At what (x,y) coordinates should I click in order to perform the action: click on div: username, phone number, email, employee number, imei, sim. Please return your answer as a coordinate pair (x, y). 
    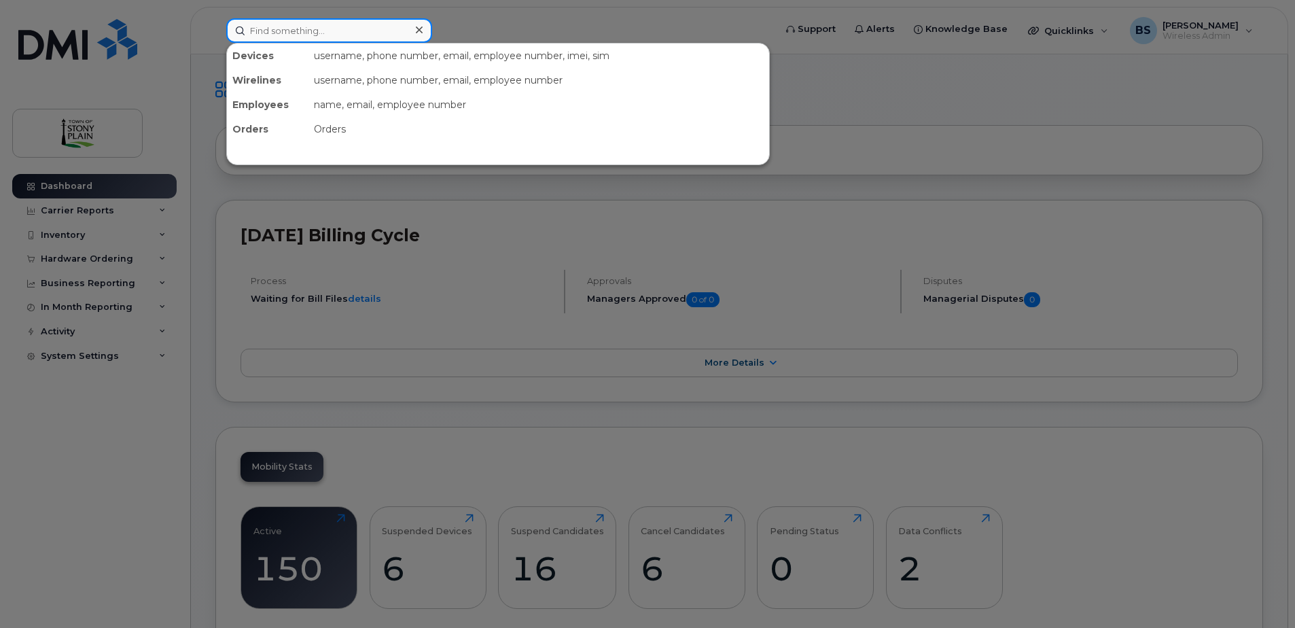
    Looking at the image, I should click on (539, 56).